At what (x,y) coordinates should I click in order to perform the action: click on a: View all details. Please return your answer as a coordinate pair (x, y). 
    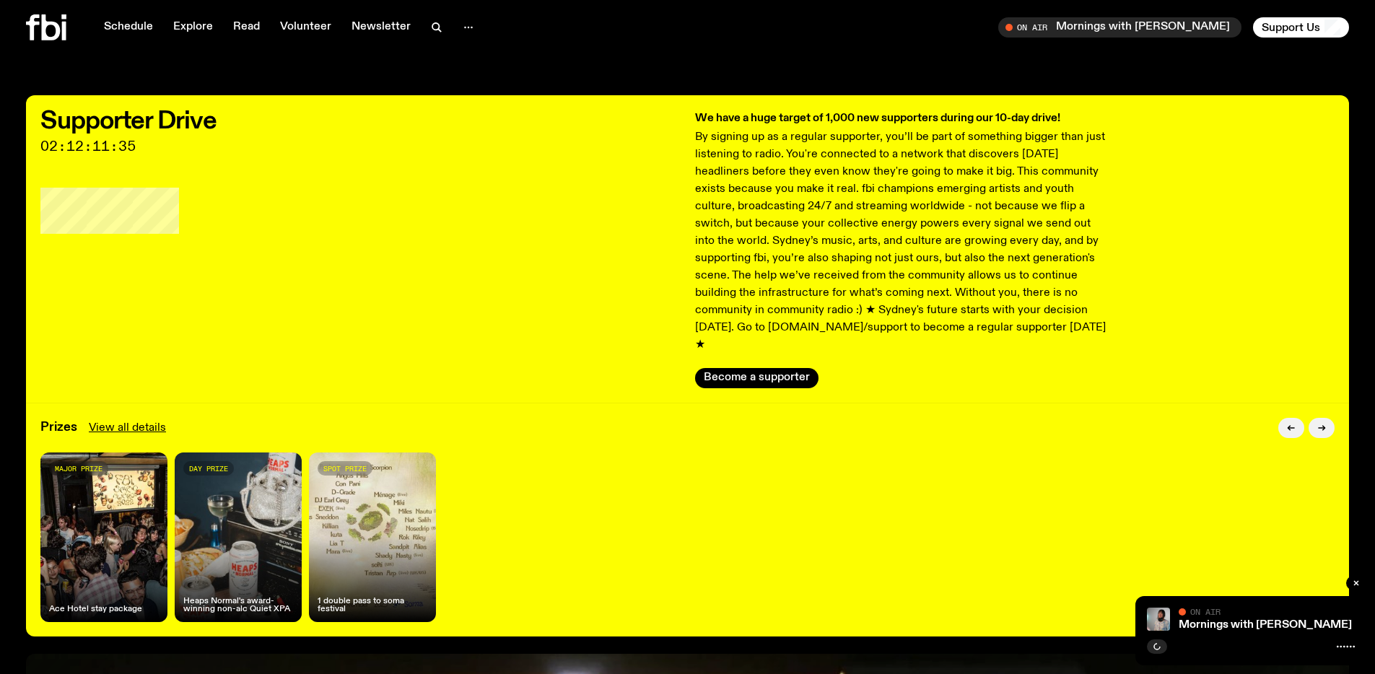
    Looking at the image, I should click on (127, 428).